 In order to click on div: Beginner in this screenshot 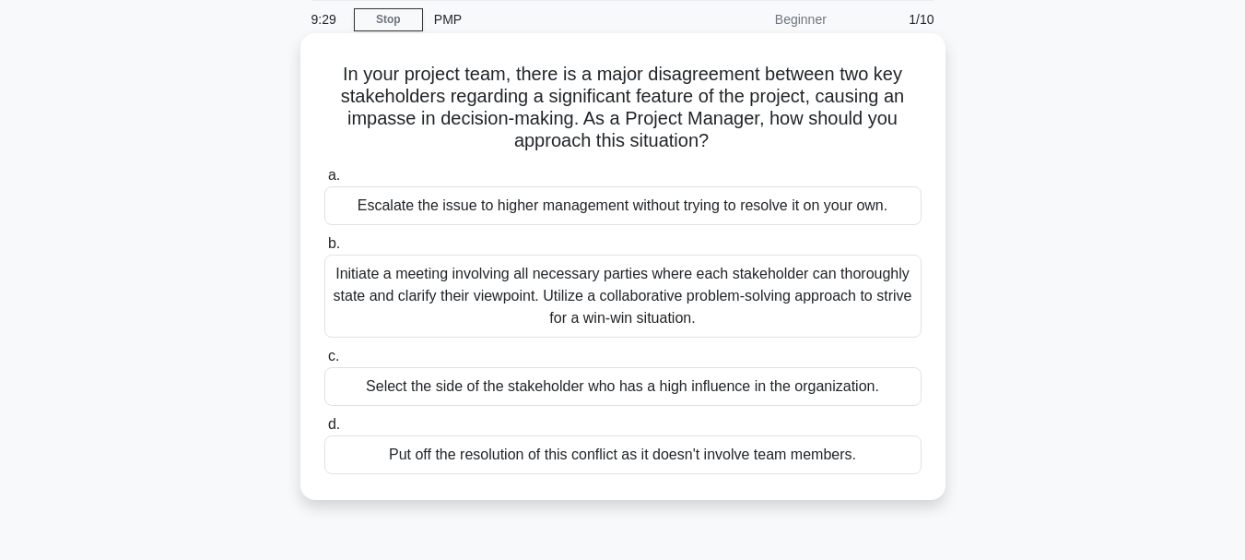, I will do `click(757, 19)`.